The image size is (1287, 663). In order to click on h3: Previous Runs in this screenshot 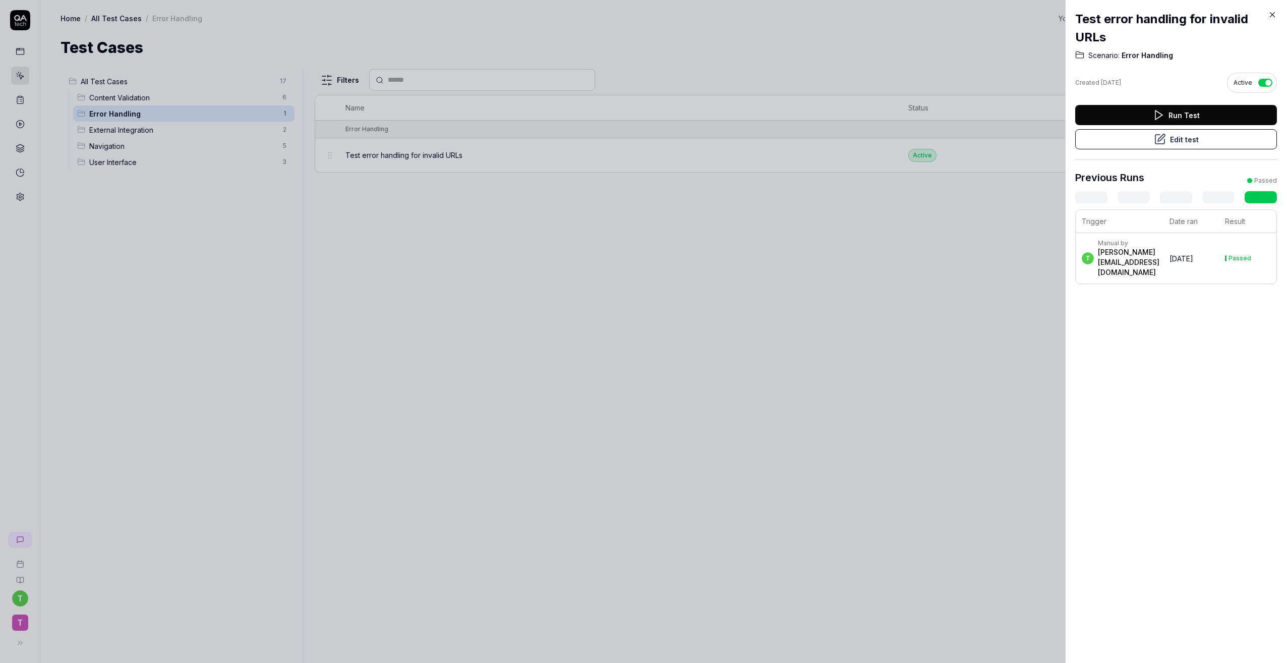, I will do `click(1110, 178)`.